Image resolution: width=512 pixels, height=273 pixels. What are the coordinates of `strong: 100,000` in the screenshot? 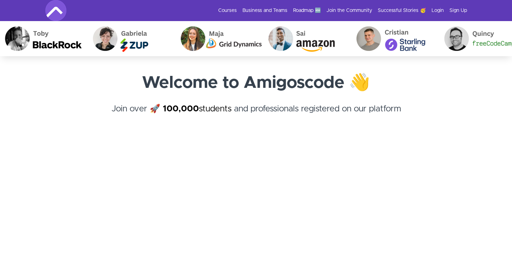 It's located at (181, 109).